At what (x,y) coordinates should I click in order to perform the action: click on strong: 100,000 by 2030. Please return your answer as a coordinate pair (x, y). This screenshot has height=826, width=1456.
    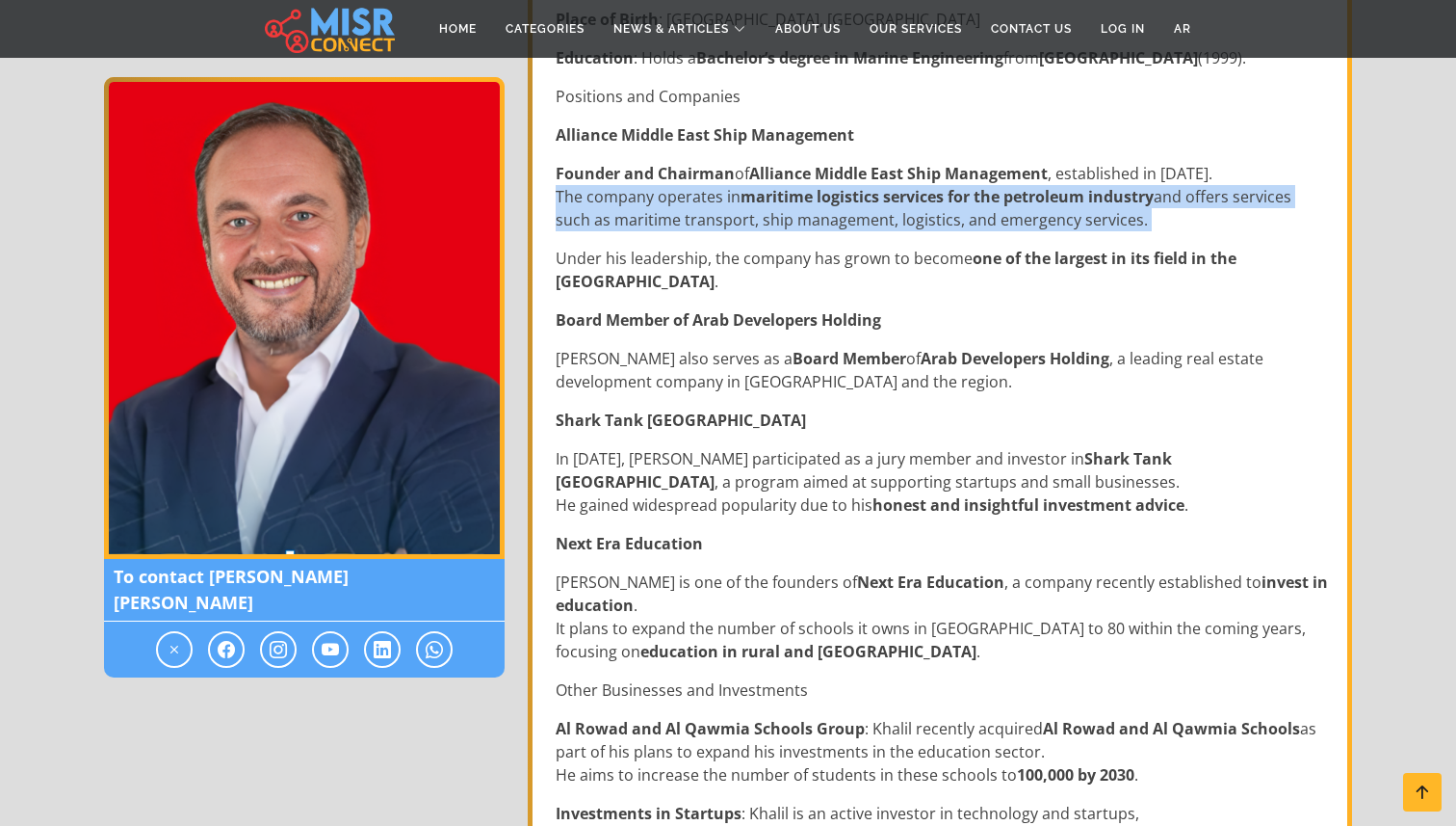
    Looking at the image, I should click on (1076, 774).